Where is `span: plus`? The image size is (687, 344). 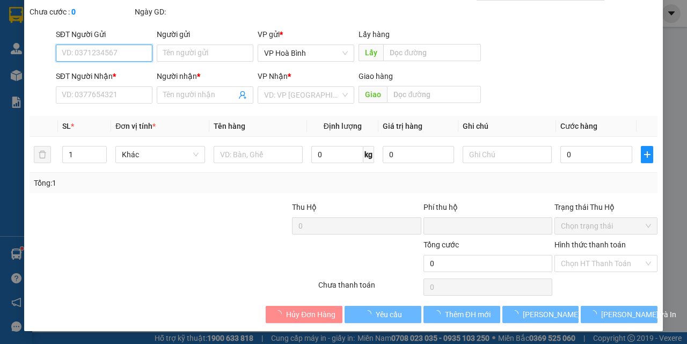
span: plus is located at coordinates (647, 155).